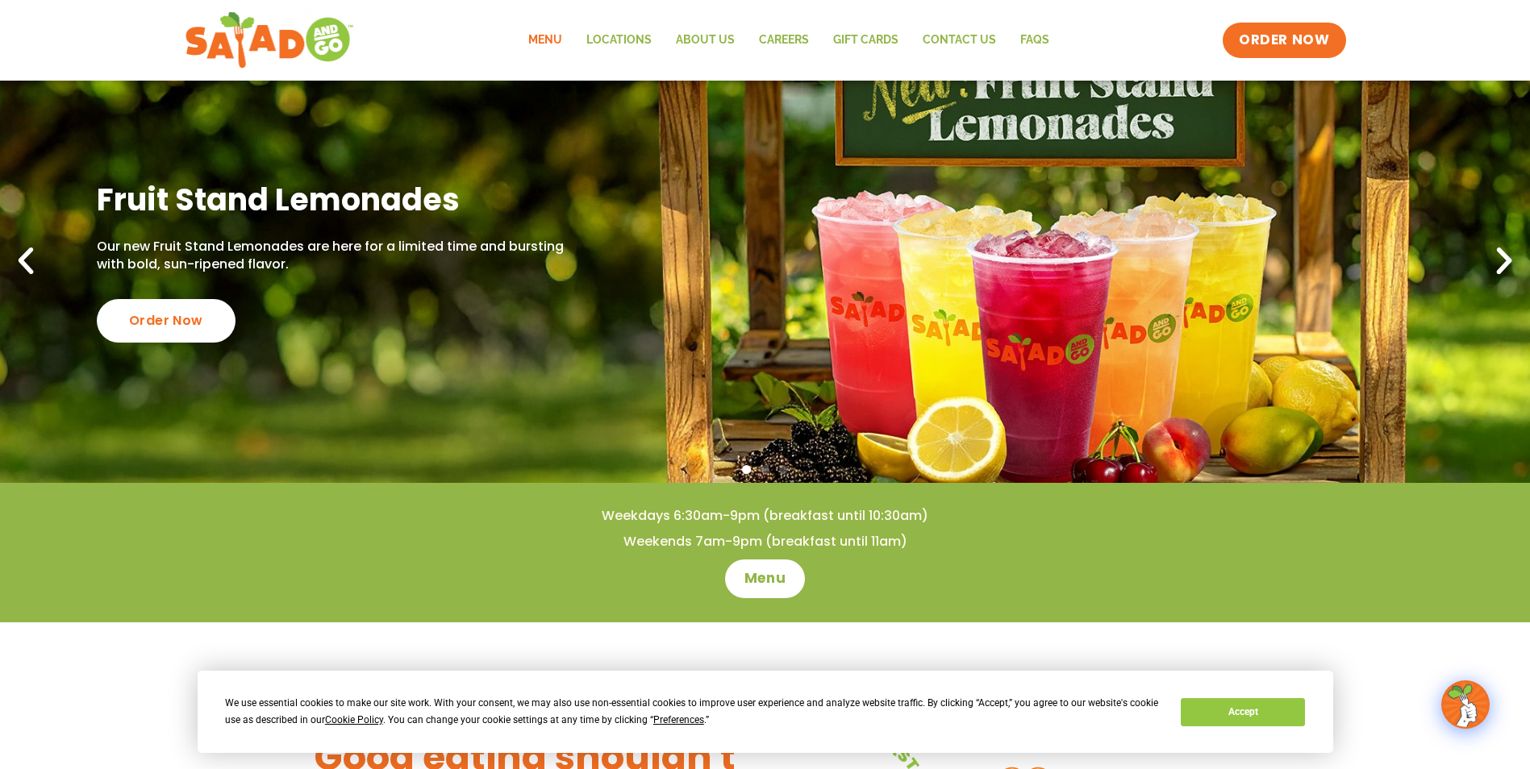 The height and width of the screenshot is (769, 1530). Describe the element at coordinates (26, 261) in the screenshot. I see `div: Previous slide` at that location.